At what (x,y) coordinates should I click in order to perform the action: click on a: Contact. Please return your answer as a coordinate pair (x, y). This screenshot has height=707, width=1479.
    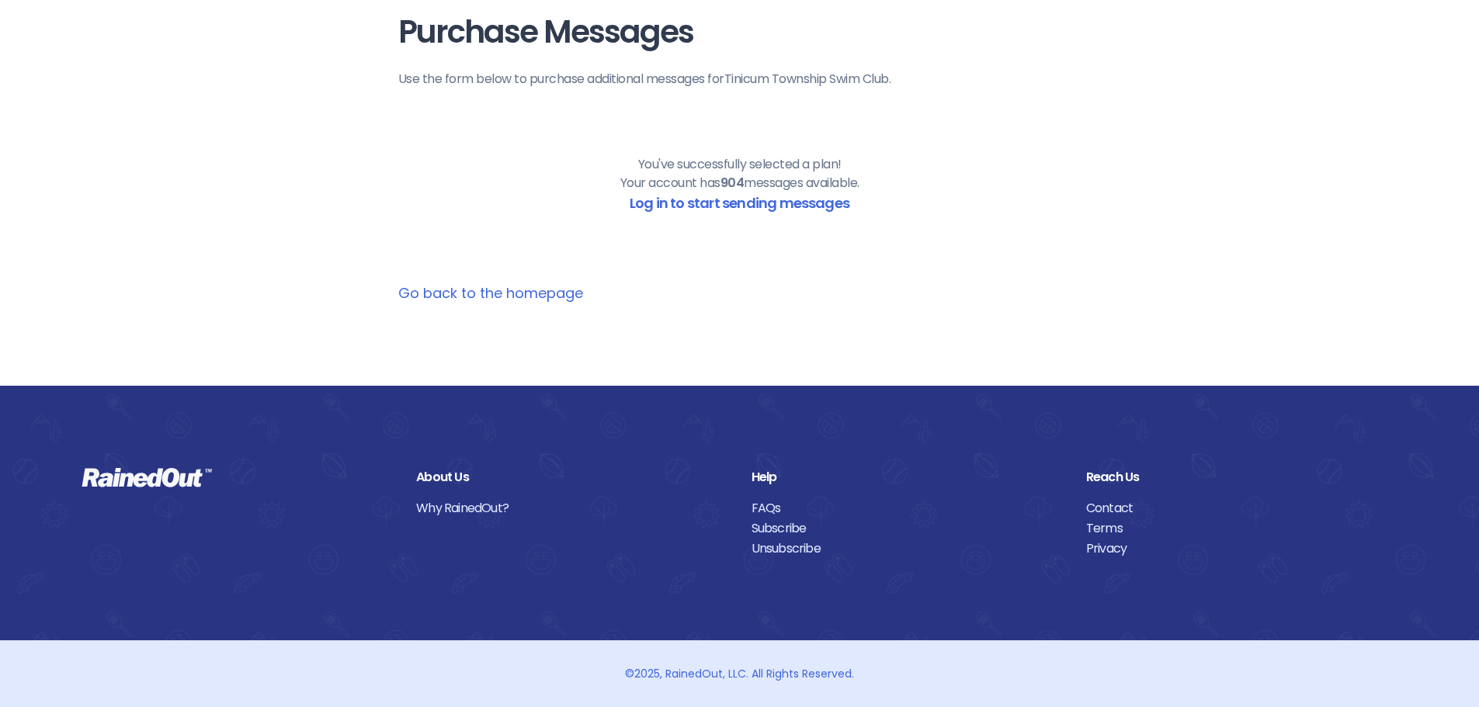
    Looking at the image, I should click on (1241, 508).